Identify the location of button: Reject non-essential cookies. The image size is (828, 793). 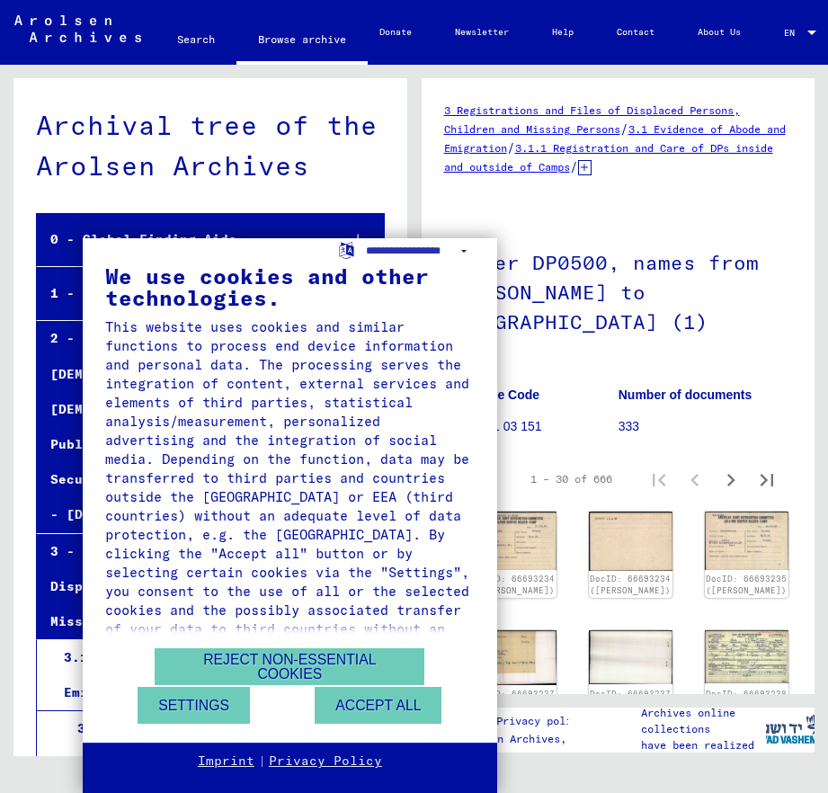
(289, 666).